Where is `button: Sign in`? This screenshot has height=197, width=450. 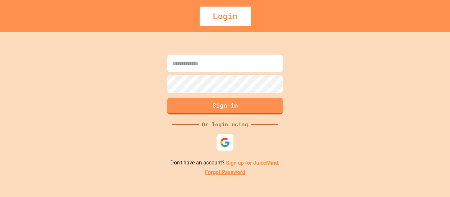
button: Sign in is located at coordinates (225, 106).